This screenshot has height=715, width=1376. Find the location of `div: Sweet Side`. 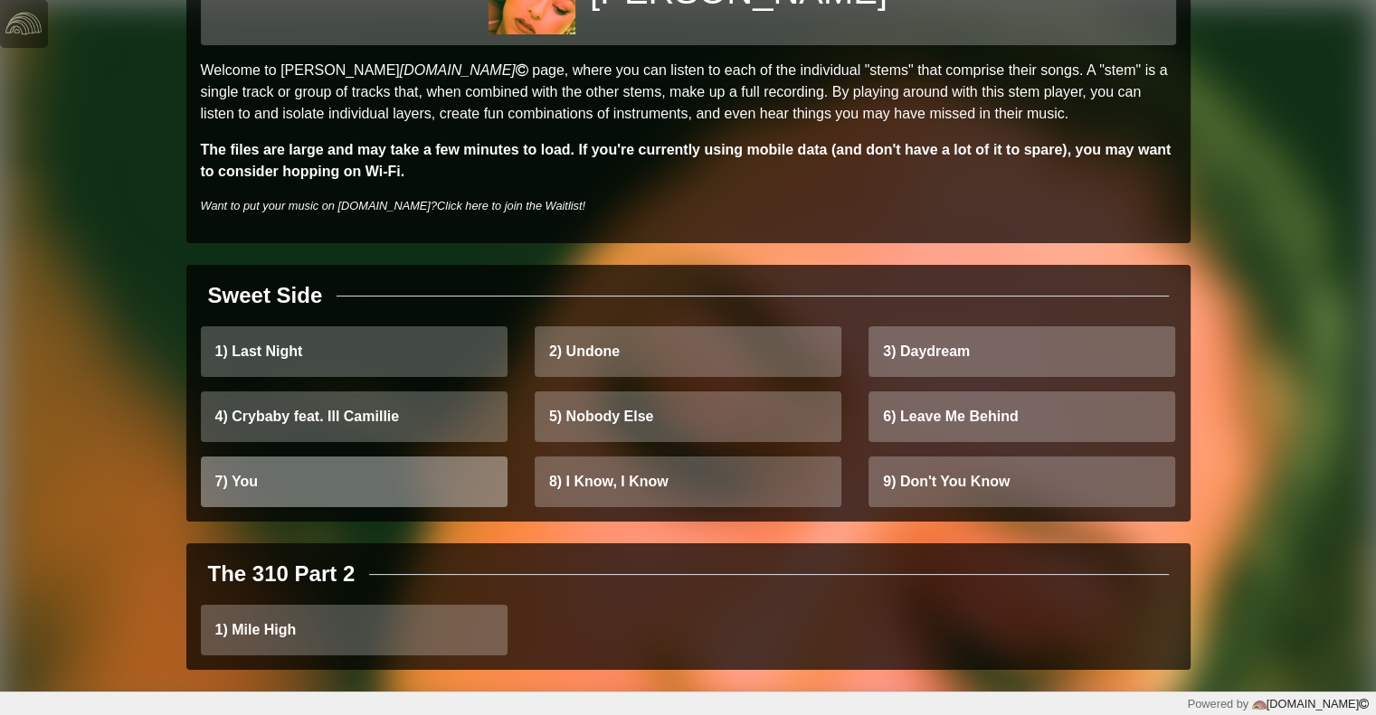

div: Sweet Side is located at coordinates (265, 296).